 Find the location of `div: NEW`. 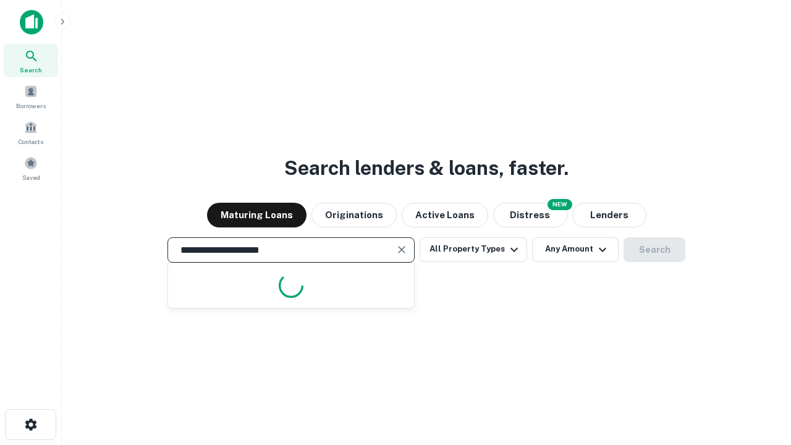

div: NEW is located at coordinates (560, 205).